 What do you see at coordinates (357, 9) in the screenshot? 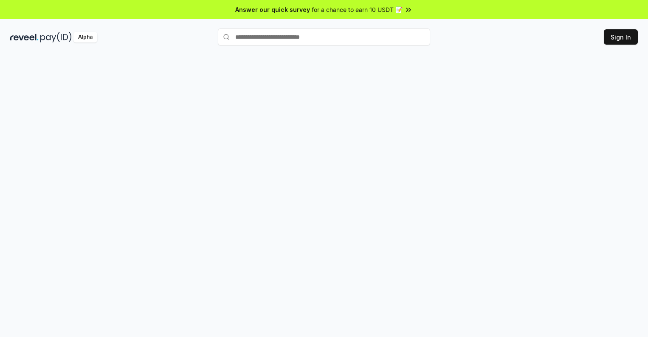
I see `span: for a chance to earn 10 USDT 📝` at bounding box center [357, 9].